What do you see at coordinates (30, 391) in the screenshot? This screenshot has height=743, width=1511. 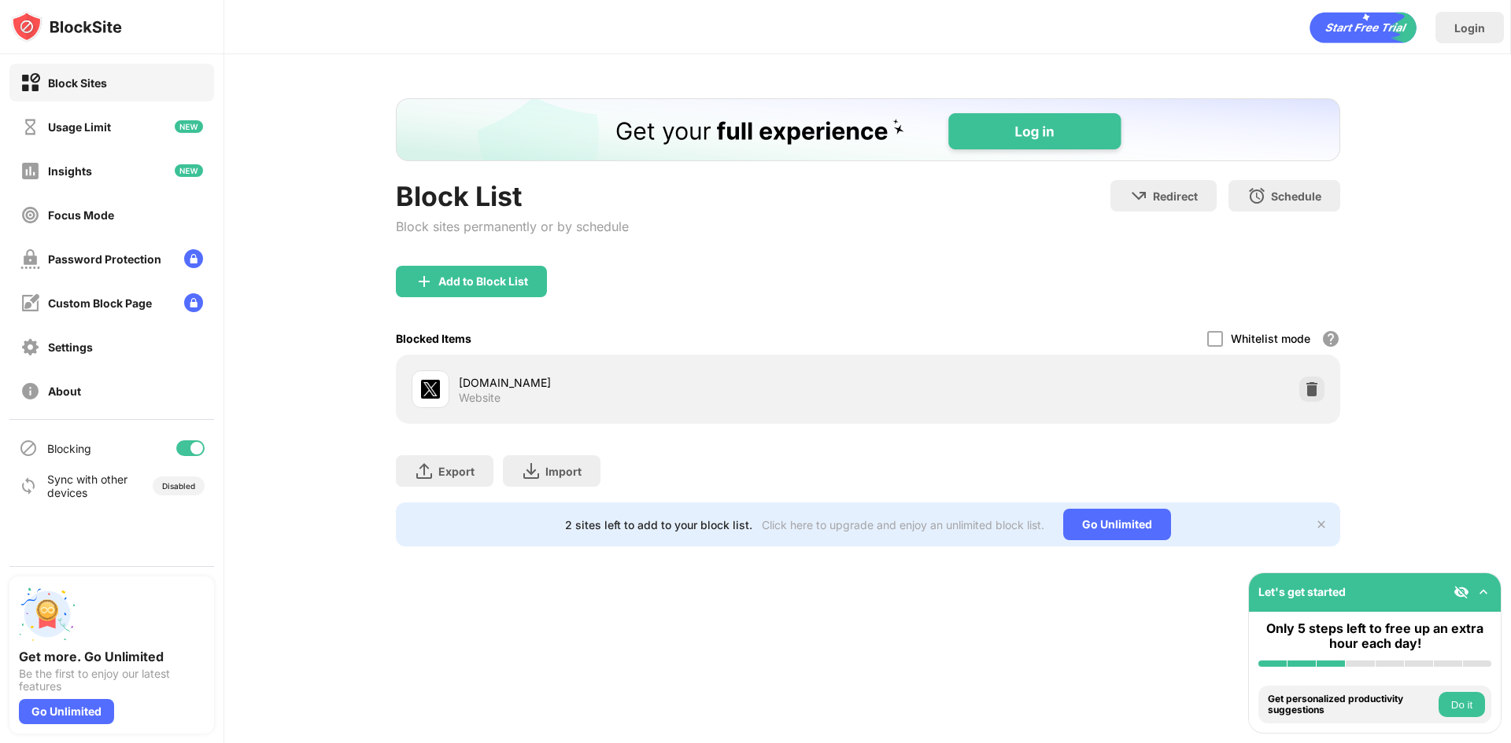 I see `img: about-off.svg` at bounding box center [30, 391].